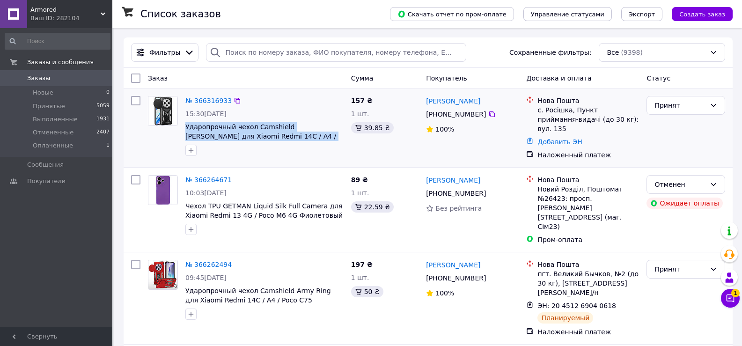 This screenshot has width=742, height=346. I want to click on div: Ваш ID: 282104, so click(71, 18).